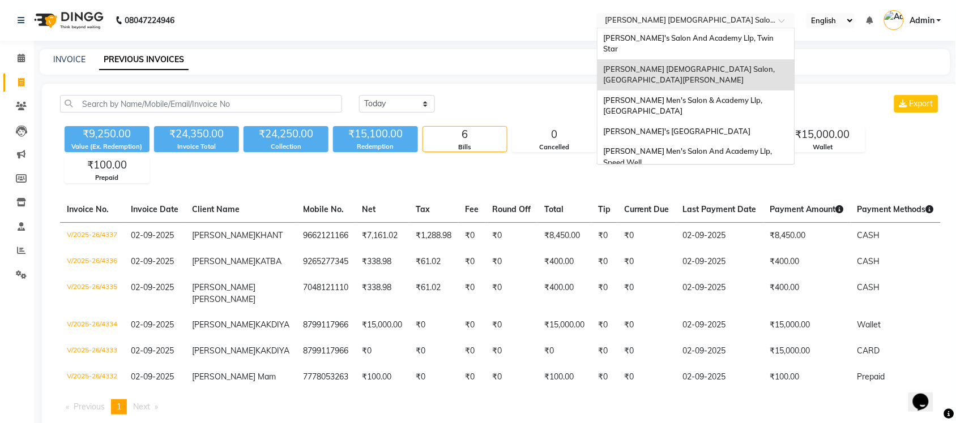 Image resolution: width=956 pixels, height=423 pixels. I want to click on div: 0, so click(554, 135).